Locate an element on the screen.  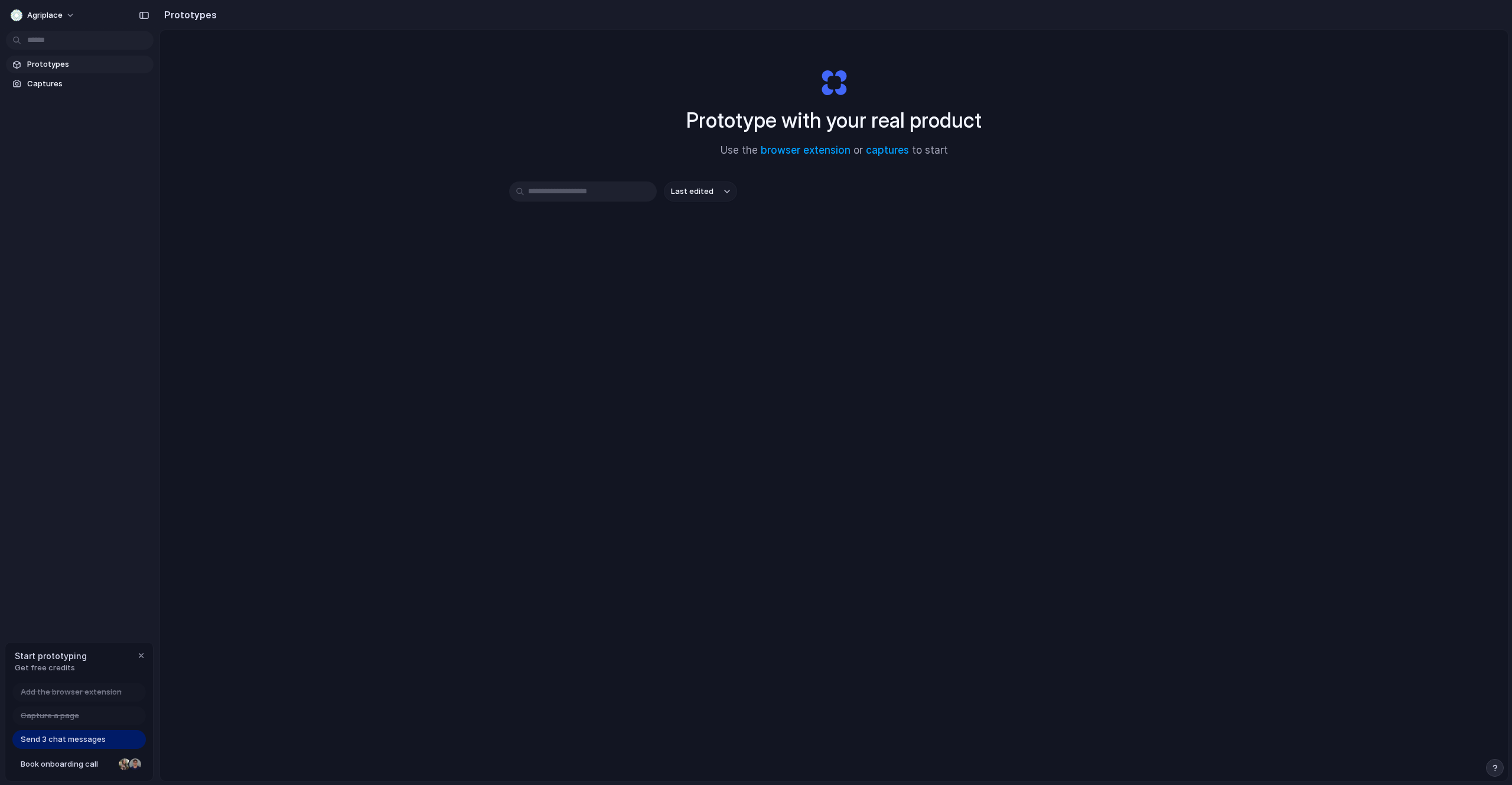
div: Nicole Kubica is located at coordinates (124, 764).